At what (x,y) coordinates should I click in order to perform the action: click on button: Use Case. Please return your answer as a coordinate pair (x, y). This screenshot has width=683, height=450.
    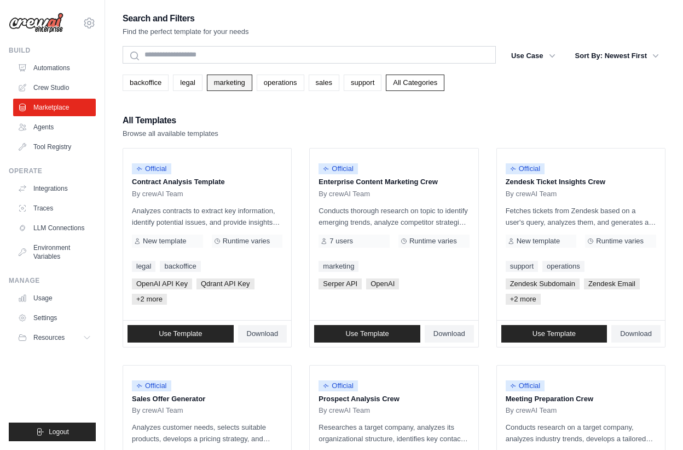
    Looking at the image, I should click on (533, 56).